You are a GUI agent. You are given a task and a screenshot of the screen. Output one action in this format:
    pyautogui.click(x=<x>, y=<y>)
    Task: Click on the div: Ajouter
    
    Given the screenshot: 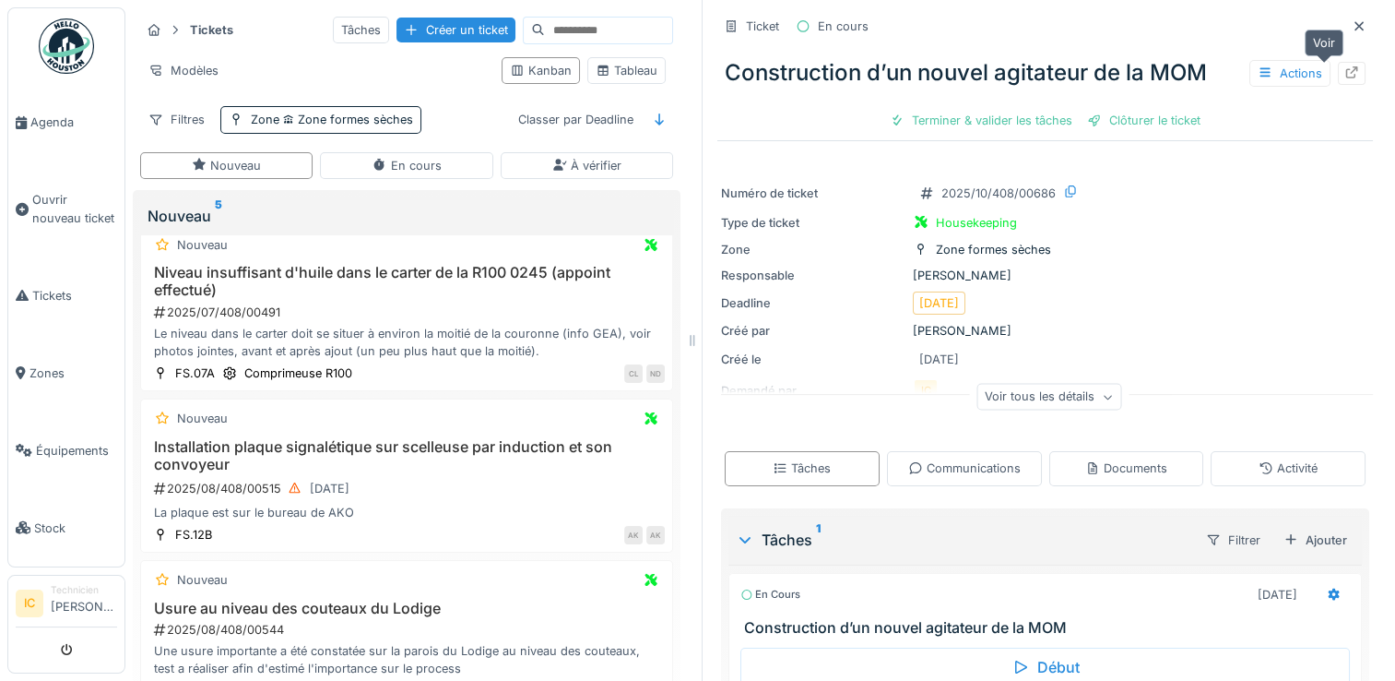 What is the action you would take?
    pyautogui.click(x=1315, y=540)
    